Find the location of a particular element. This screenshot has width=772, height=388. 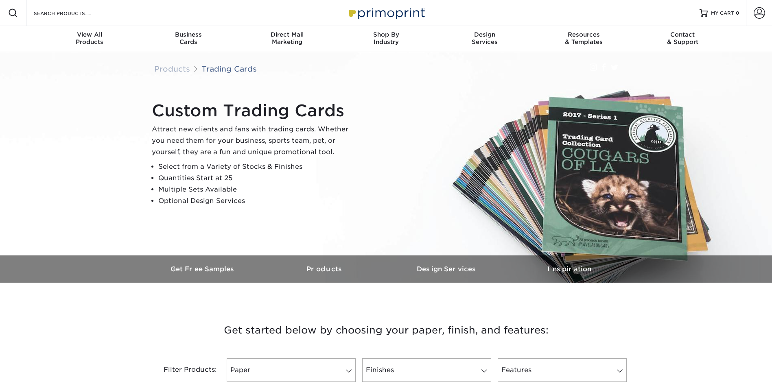

h3: Get Free Samples is located at coordinates (203, 269).